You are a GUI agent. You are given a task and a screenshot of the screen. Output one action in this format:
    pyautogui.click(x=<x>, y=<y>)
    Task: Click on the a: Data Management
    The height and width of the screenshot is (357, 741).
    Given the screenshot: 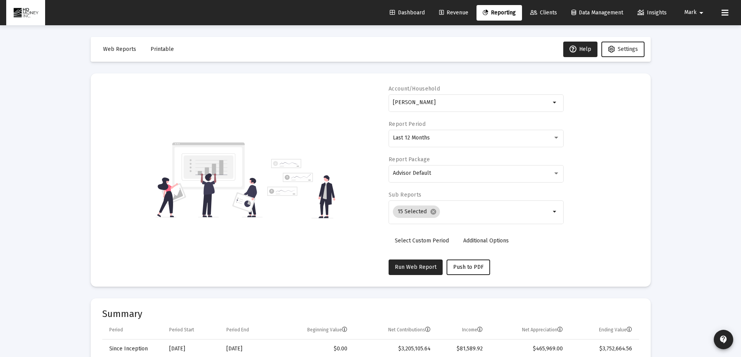 What is the action you would take?
    pyautogui.click(x=597, y=13)
    